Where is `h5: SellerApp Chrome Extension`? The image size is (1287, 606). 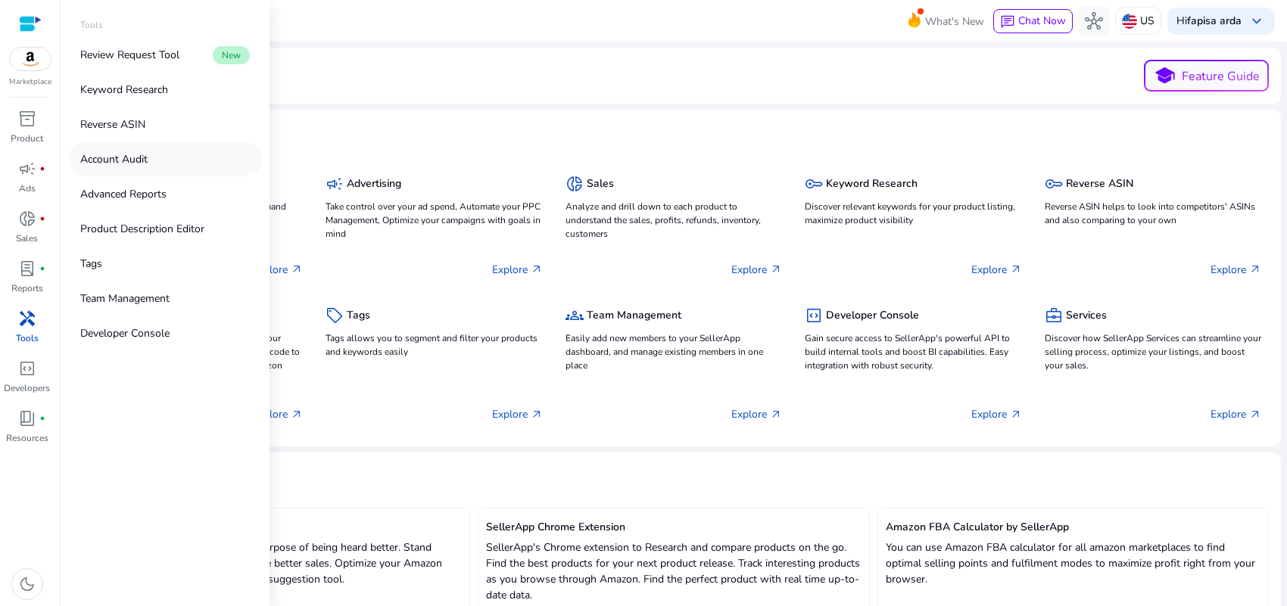
h5: SellerApp Chrome Extension is located at coordinates (673, 527).